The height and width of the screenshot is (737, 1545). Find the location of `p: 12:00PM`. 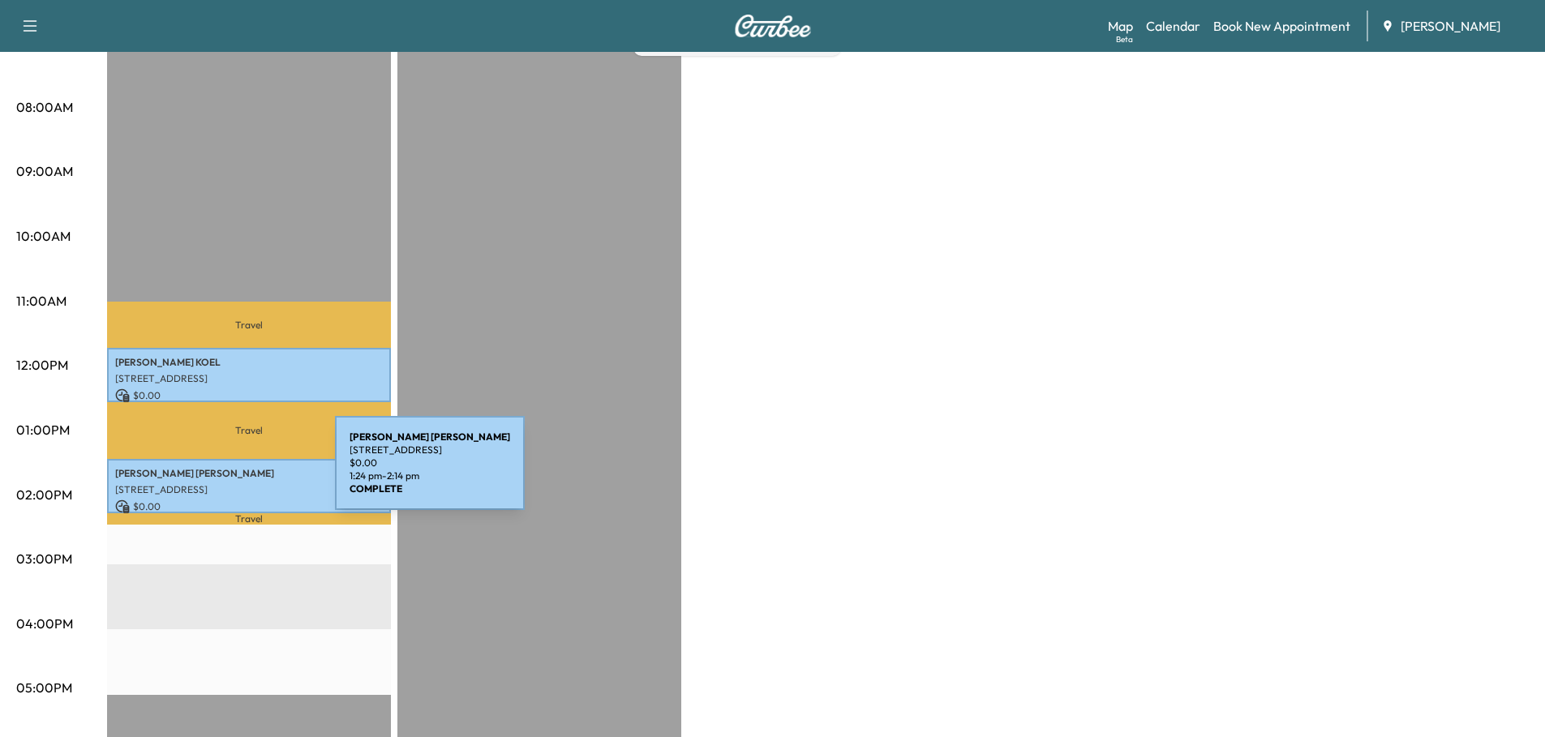

p: 12:00PM is located at coordinates (42, 365).